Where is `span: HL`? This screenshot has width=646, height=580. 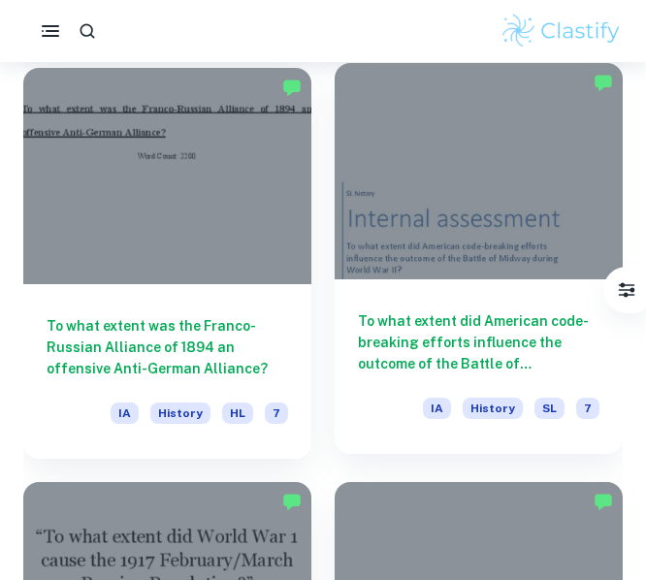 span: HL is located at coordinates (238, 413).